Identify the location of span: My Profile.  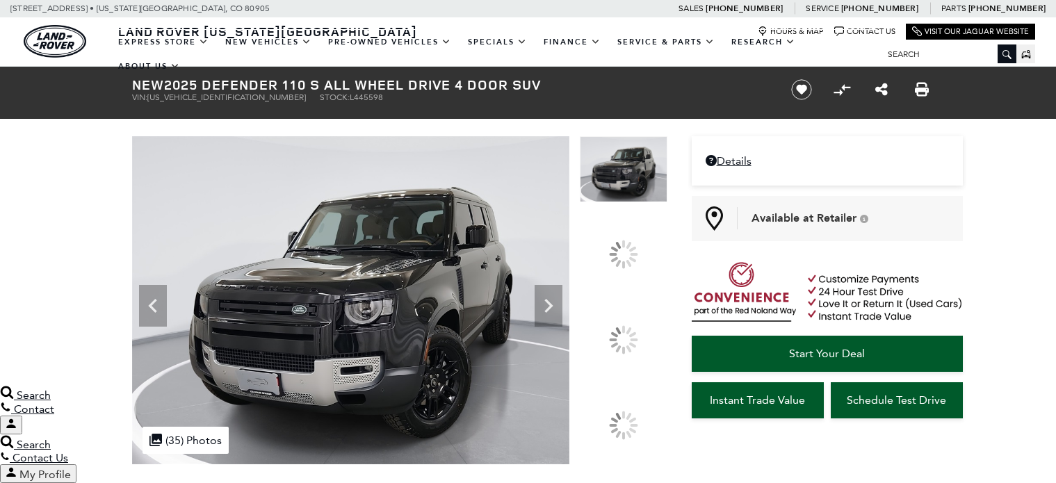
(45, 474).